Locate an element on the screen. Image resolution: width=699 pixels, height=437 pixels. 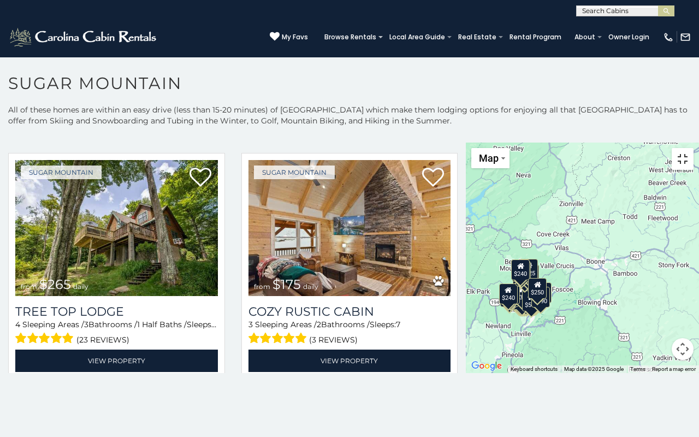
button: Keyboard shortcuts is located at coordinates (534, 369).